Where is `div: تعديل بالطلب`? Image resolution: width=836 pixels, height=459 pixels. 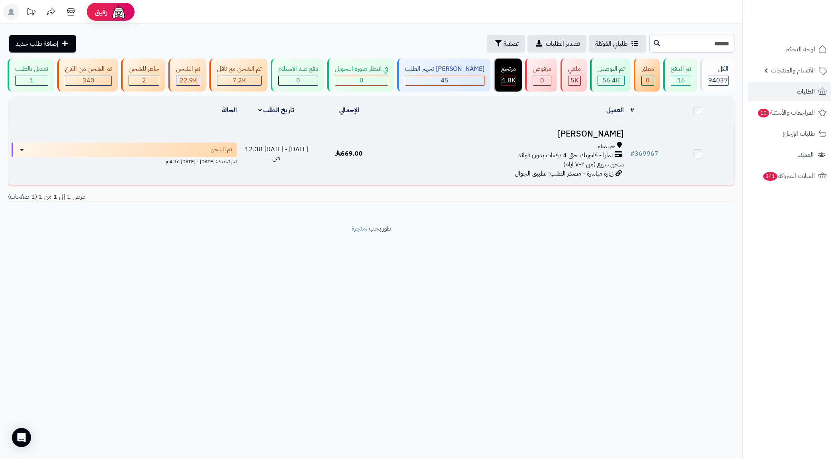
div: تعديل بالطلب is located at coordinates (31, 69).